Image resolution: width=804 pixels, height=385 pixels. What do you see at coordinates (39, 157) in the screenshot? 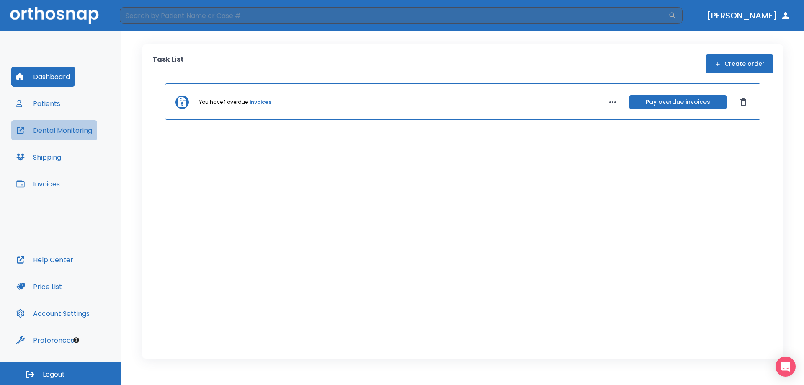
I see `button: Shipping` at bounding box center [39, 157].